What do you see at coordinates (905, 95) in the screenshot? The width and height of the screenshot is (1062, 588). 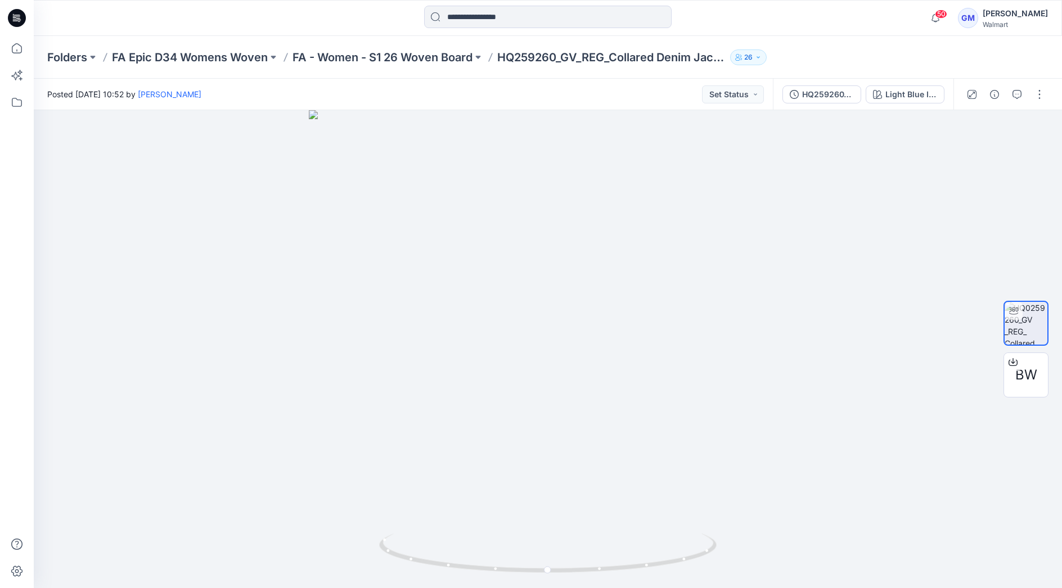 I see `button: Light Blue Indigo Stripe` at bounding box center [905, 95].